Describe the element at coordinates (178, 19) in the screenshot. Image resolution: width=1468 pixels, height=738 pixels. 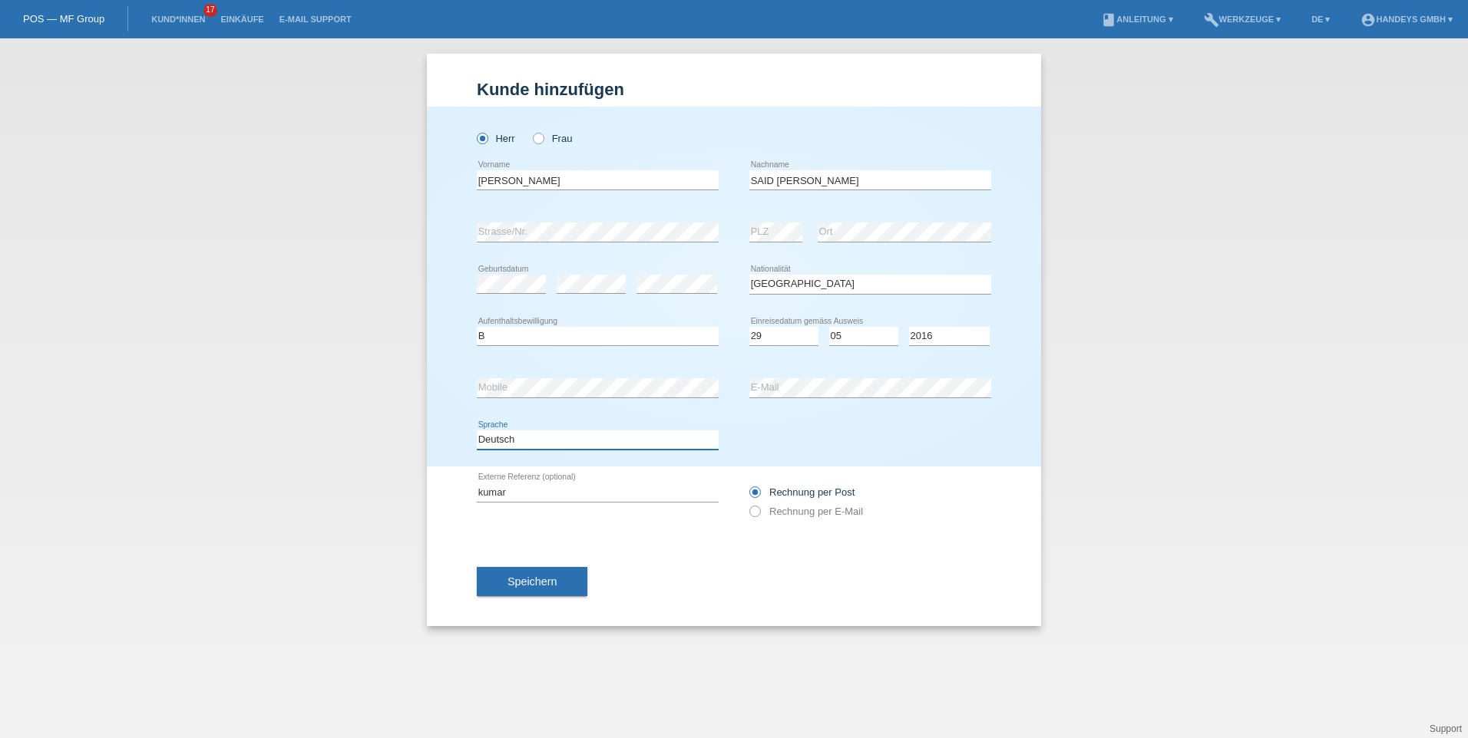
I see `a: Kund*innen` at that location.